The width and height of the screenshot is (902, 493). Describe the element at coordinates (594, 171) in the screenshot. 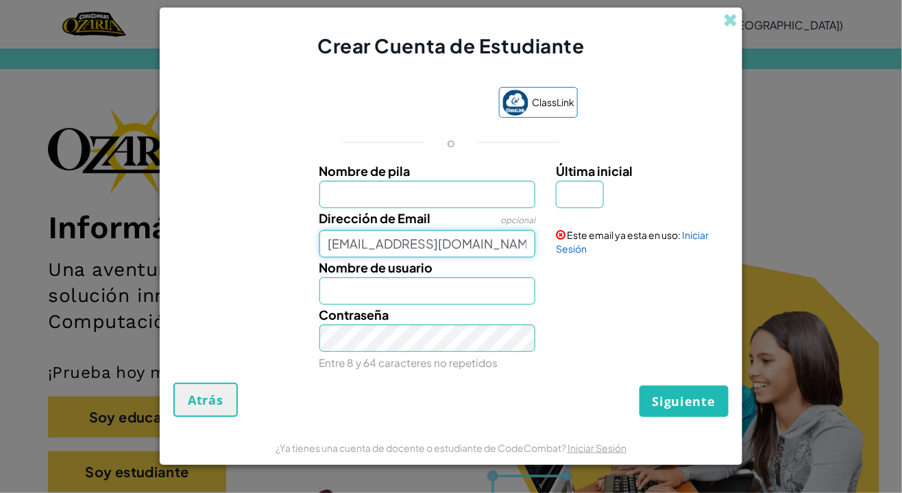

I see `span: Última inicial` at that location.